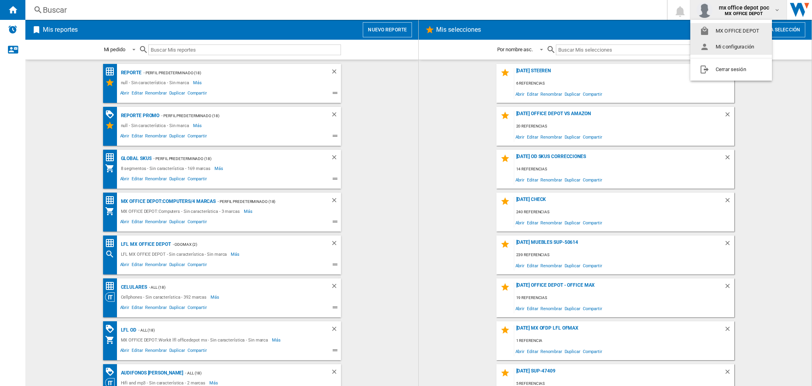 Image resolution: width=812 pixels, height=386 pixels. Describe the element at coordinates (731, 31) in the screenshot. I see `md-menu-item: MX OFFICE DEPOT` at that location.